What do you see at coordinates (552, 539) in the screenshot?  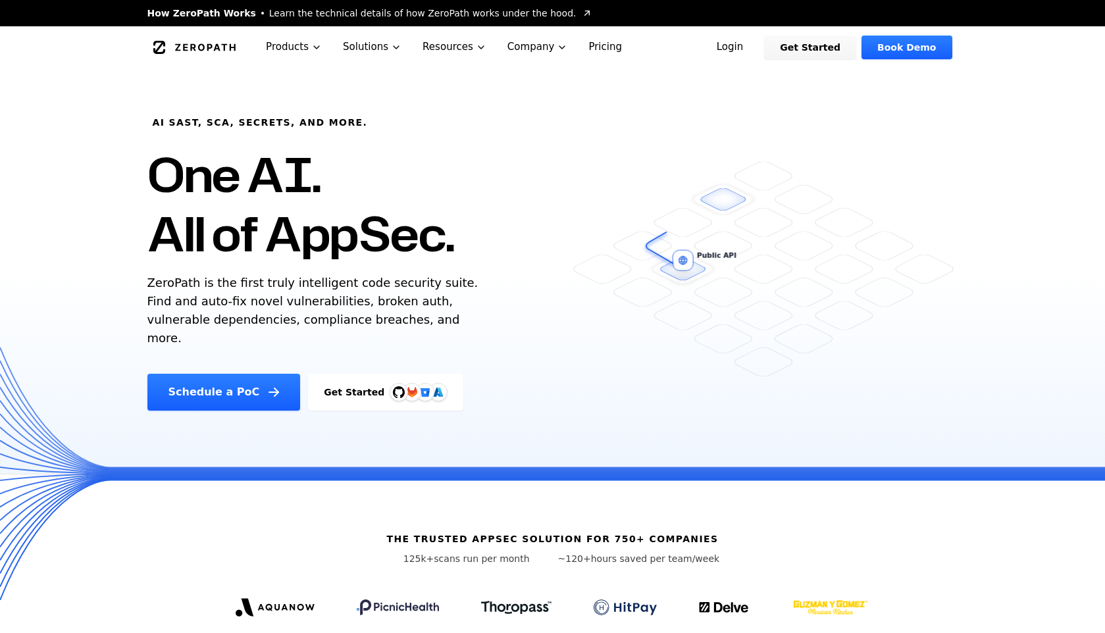 I see `h6: The trusted AppSec solution for 750+ companies` at bounding box center [552, 539].